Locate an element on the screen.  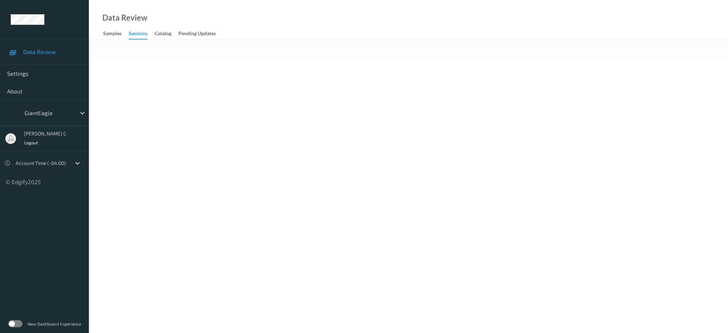
div: Catalog is located at coordinates (163, 34).